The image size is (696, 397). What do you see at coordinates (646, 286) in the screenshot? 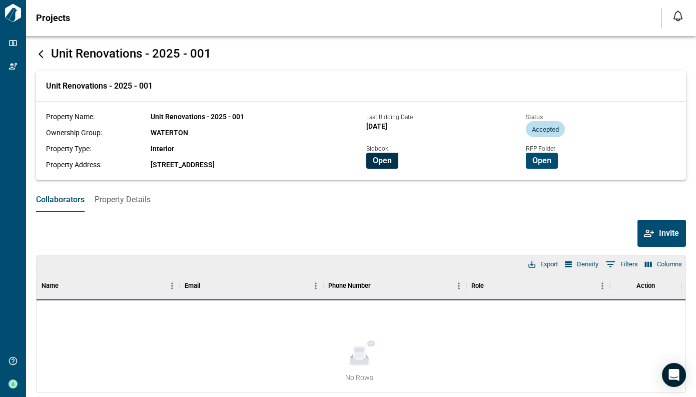
I see `div: Action` at bounding box center [646, 286].